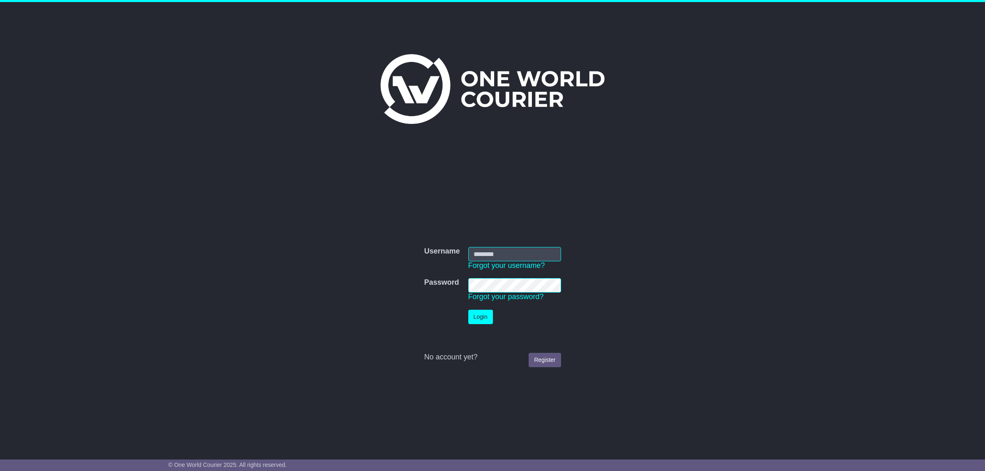 This screenshot has height=471, width=985. Describe the element at coordinates (441, 283) in the screenshot. I see `label: Password` at that location.